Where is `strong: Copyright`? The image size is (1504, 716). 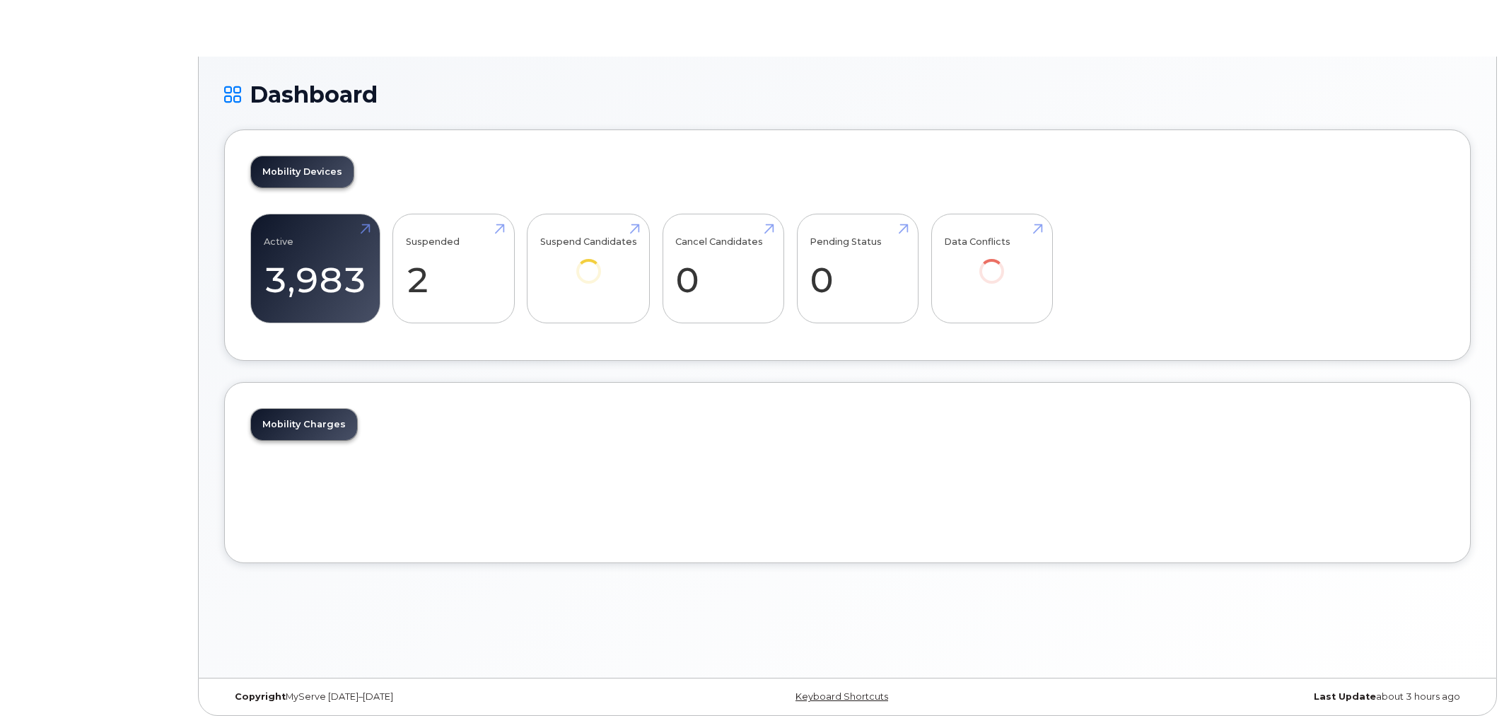 strong: Copyright is located at coordinates (260, 696).